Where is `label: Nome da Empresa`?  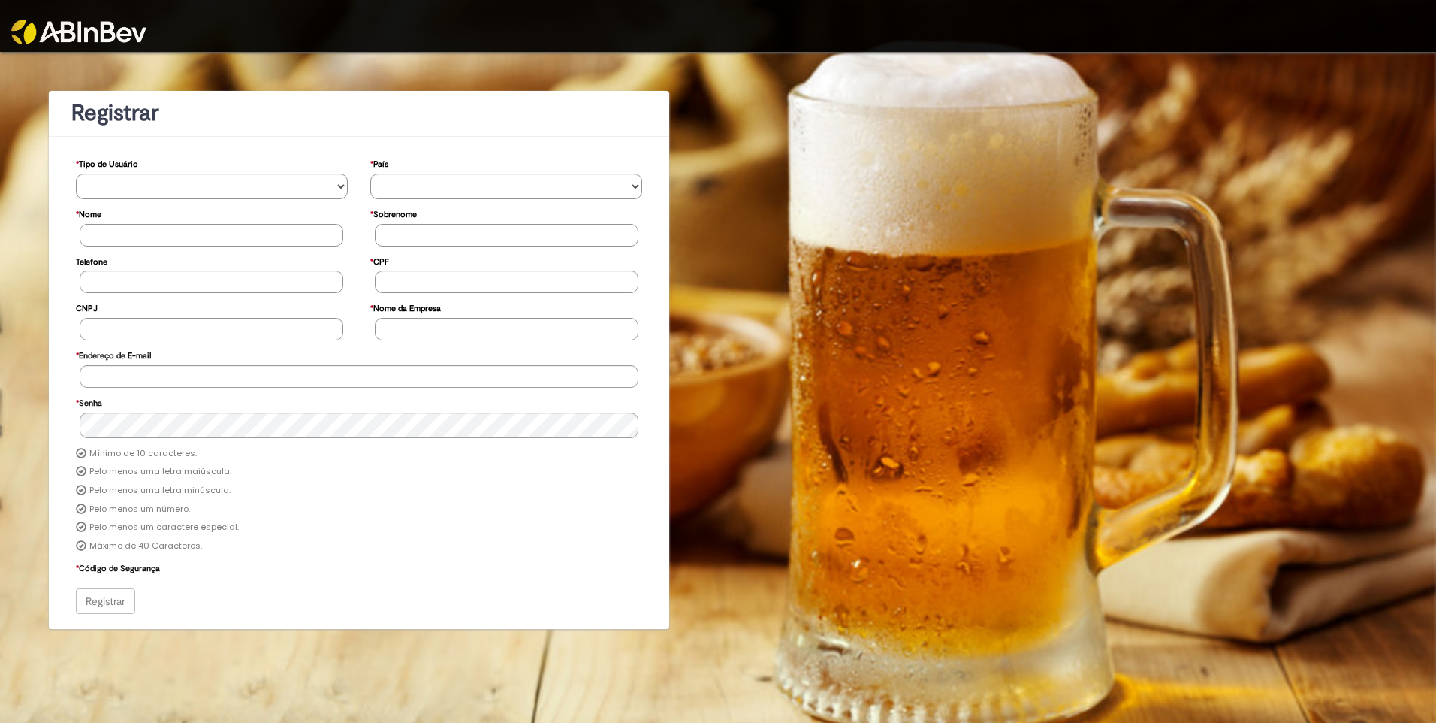 label: Nome da Empresa is located at coordinates (406, 306).